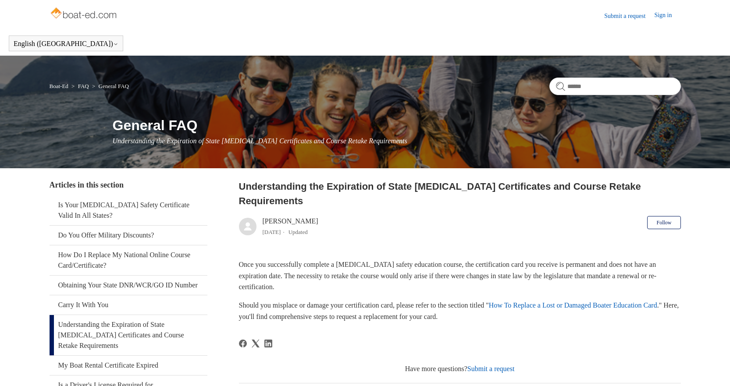 This screenshot has height=386, width=730. I want to click on a: Carry It With You, so click(128, 305).